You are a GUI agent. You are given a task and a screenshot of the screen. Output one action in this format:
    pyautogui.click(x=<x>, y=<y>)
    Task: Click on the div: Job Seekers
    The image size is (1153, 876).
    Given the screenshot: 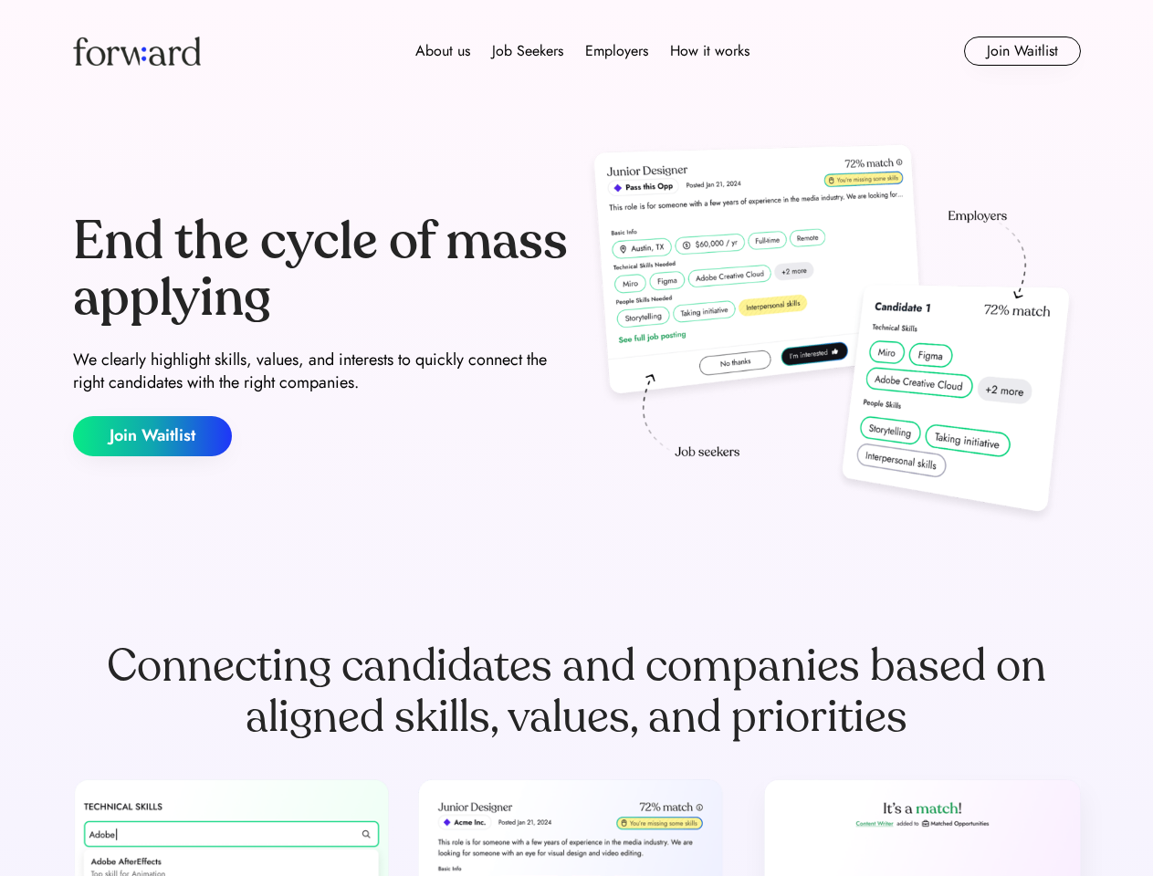 What is the action you would take?
    pyautogui.click(x=528, y=51)
    